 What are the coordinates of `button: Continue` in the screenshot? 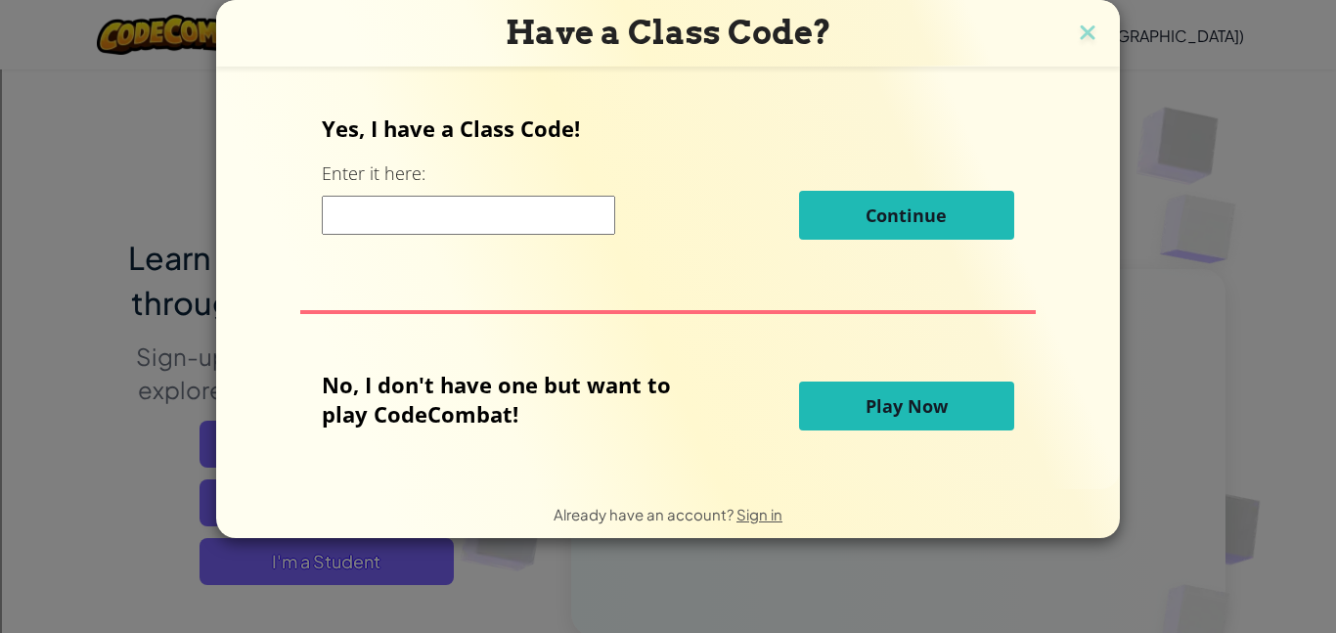 It's located at (907, 215).